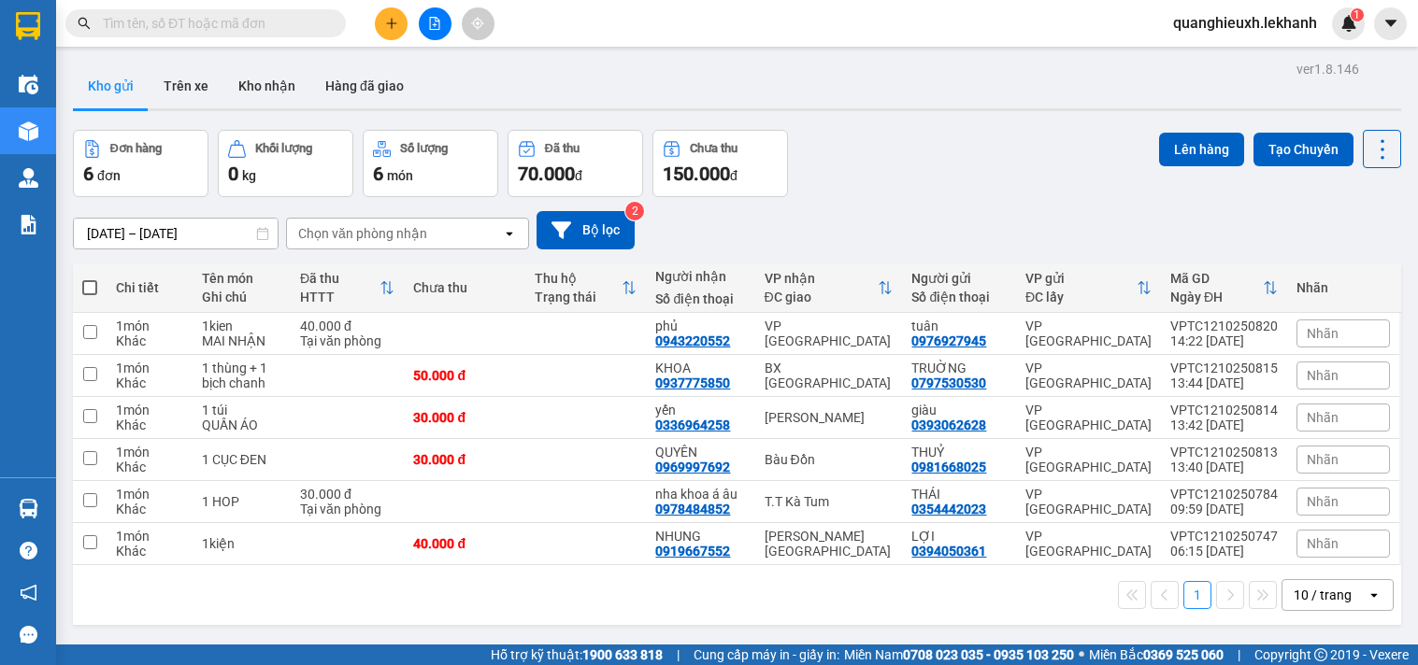  I want to click on div: 1kiện, so click(241, 544).